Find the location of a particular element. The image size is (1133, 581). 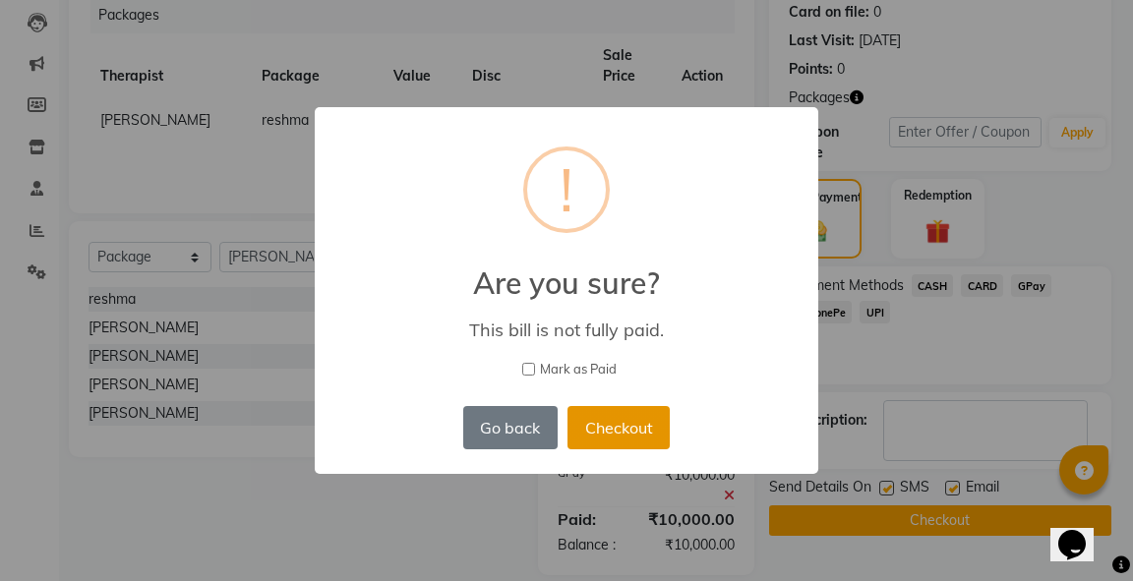

div: This bill is not fully paid. is located at coordinates (566, 329).